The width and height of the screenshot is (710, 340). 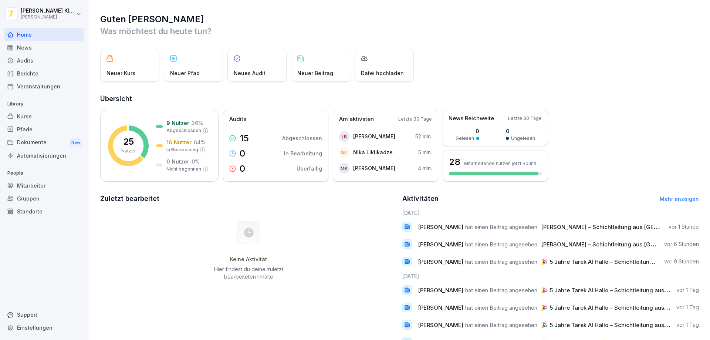 I want to click on p: Library, so click(x=44, y=104).